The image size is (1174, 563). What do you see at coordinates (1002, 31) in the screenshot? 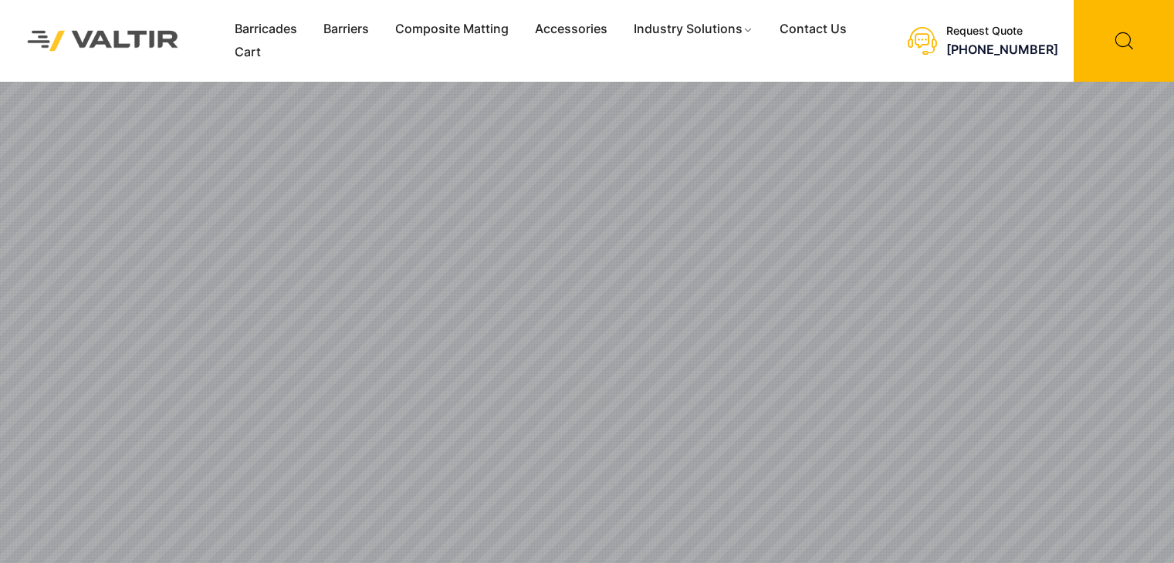
I see `div: Request Quote` at bounding box center [1002, 31].